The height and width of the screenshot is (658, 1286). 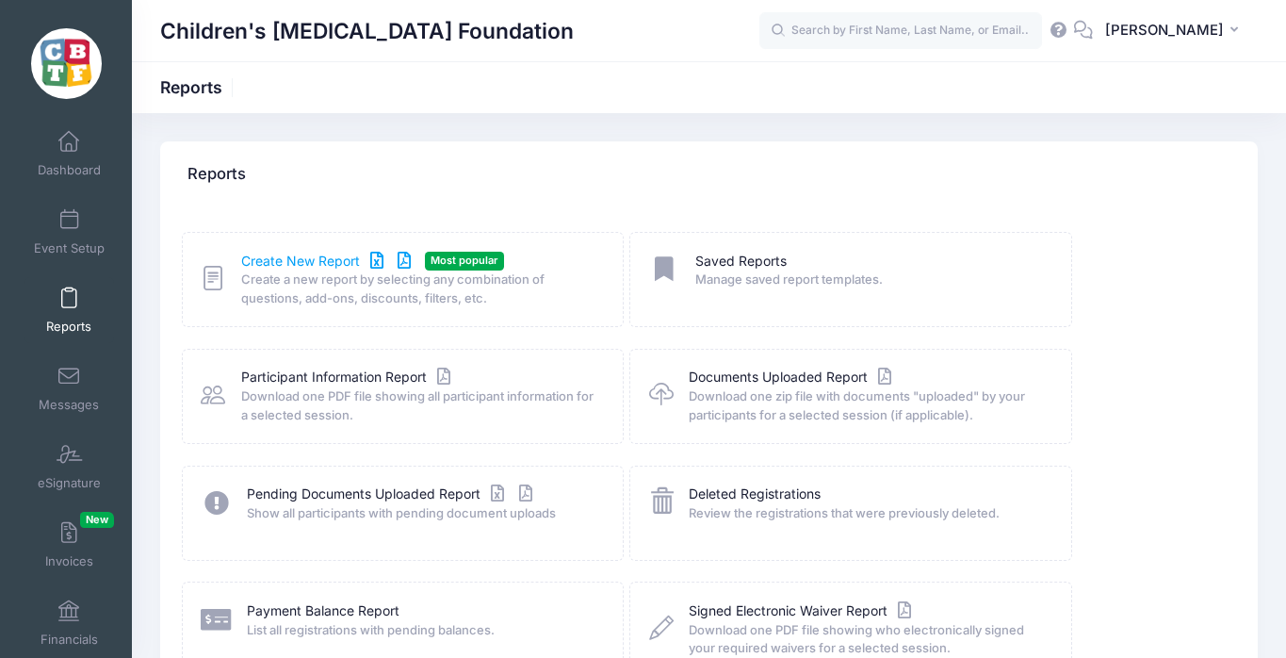 What do you see at coordinates (419, 405) in the screenshot?
I see `span: Download one PDF file showing all participant information for a selected session.` at bounding box center [419, 405].